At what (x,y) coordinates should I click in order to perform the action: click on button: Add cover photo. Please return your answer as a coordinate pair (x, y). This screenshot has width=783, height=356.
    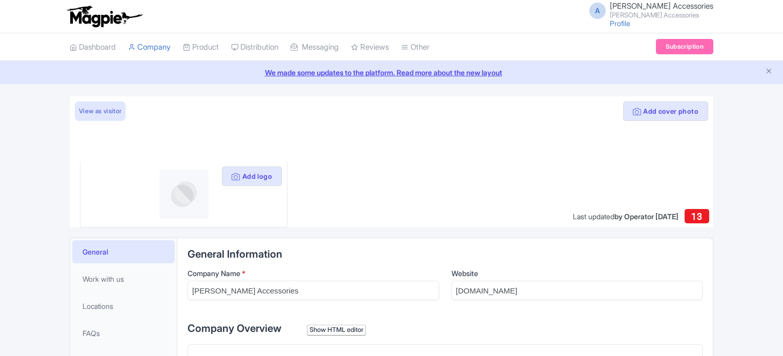
    Looking at the image, I should click on (666, 111).